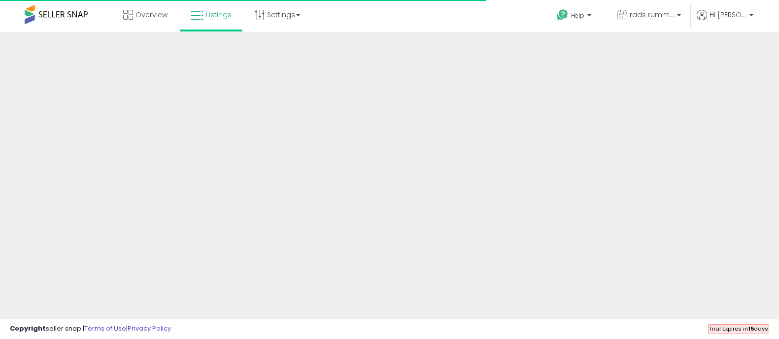  I want to click on span: Trial Expires in days, so click(738, 329).